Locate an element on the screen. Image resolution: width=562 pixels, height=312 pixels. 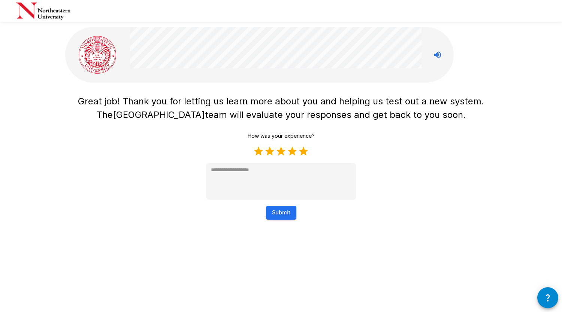
button: Submit is located at coordinates (281, 212).